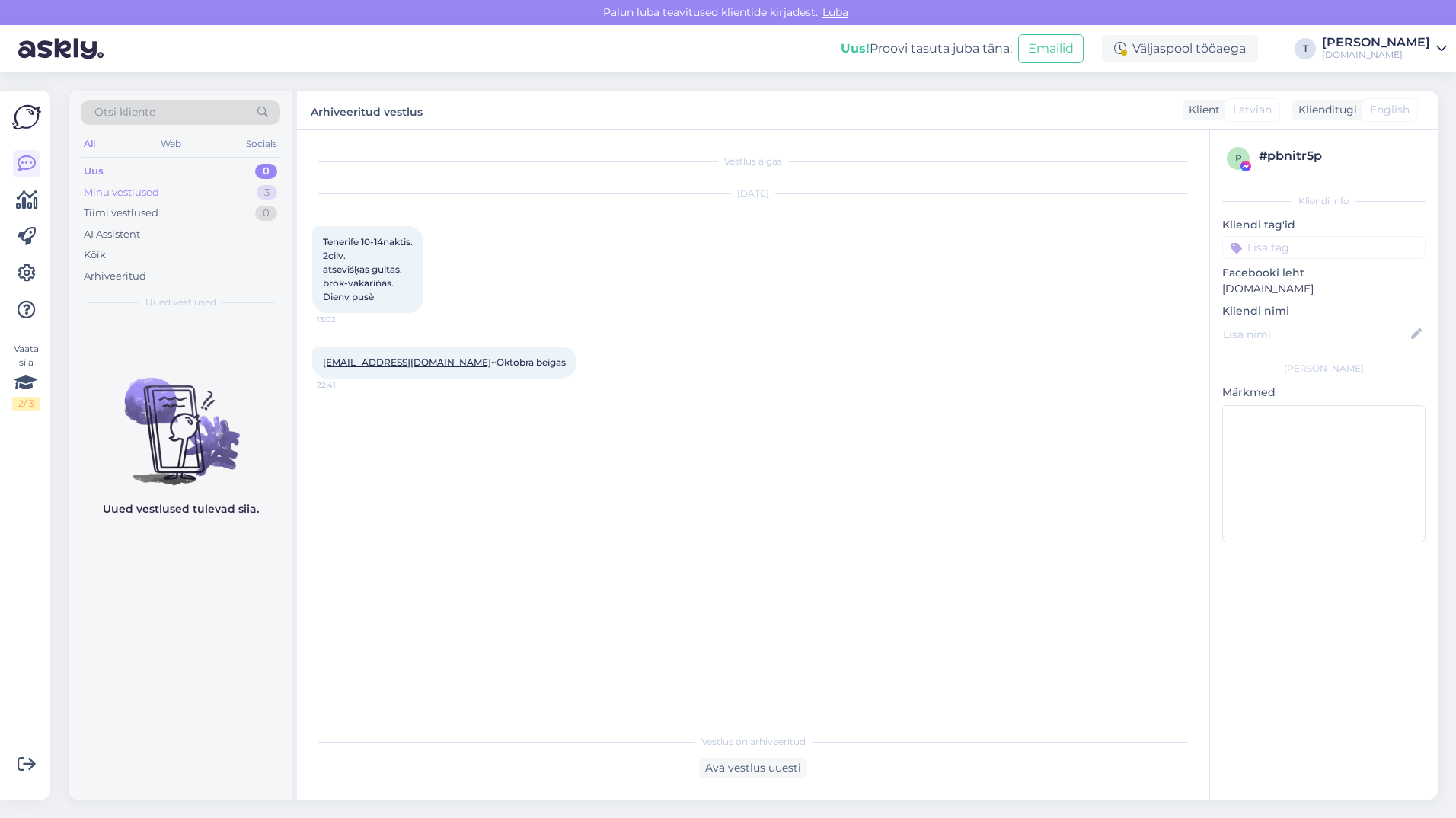 This screenshot has width=1456, height=818. Describe the element at coordinates (1324, 273) in the screenshot. I see `p: Facebooki leht` at that location.